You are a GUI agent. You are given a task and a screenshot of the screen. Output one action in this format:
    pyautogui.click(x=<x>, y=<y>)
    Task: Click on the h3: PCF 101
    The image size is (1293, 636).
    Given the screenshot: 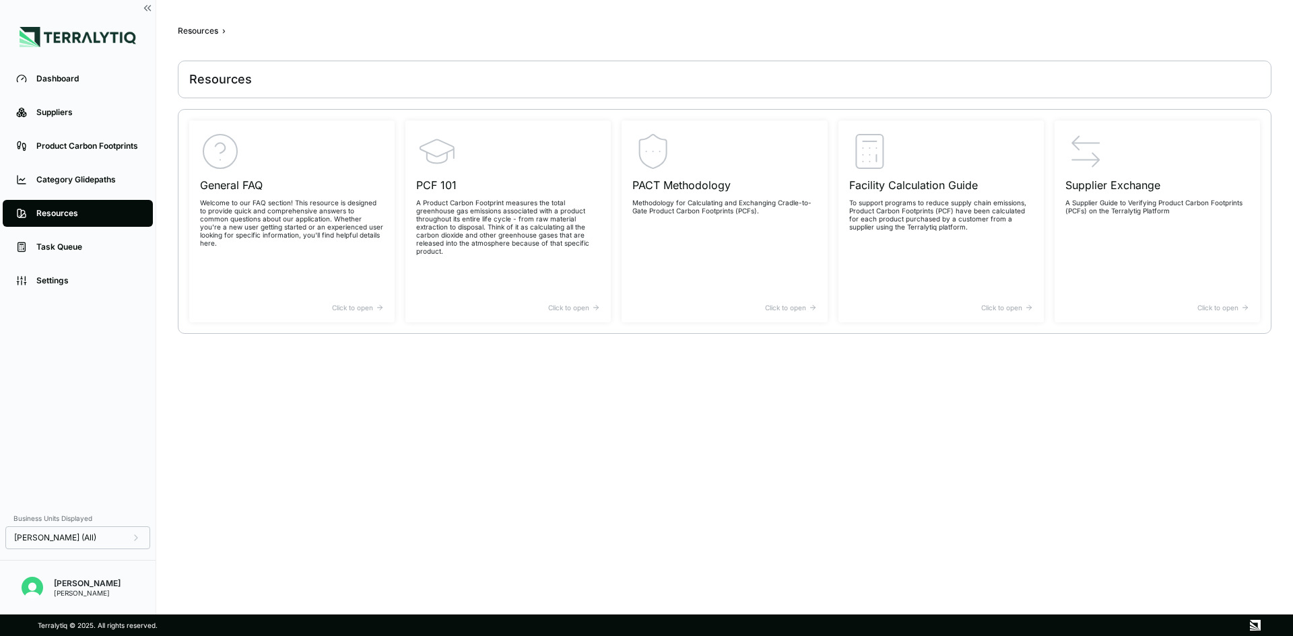 What is the action you would take?
    pyautogui.click(x=508, y=185)
    